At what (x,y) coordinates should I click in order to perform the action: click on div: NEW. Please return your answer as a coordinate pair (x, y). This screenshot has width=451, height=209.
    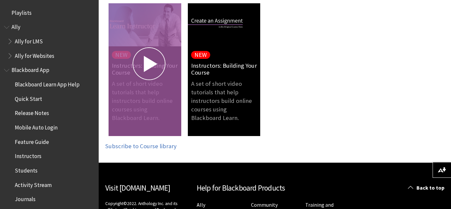
    Looking at the image, I should click on (201, 55).